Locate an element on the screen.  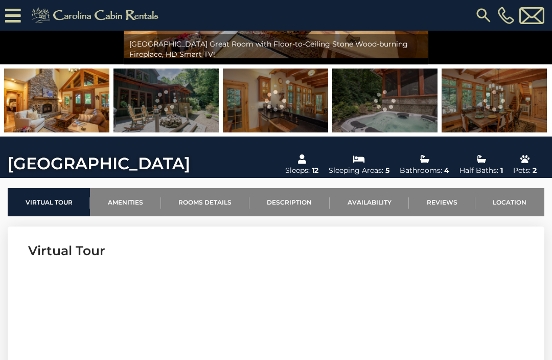
img: 163269158 is located at coordinates (166, 100).